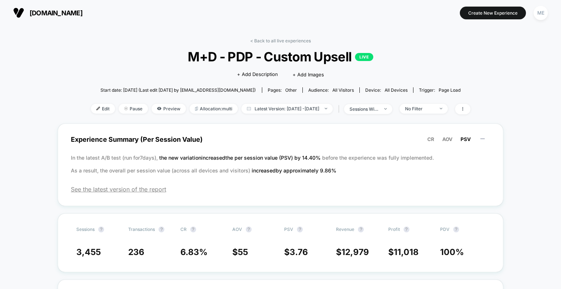 This screenshot has width=561, height=289. Describe the element at coordinates (364, 57) in the screenshot. I see `p: LIVE` at that location.